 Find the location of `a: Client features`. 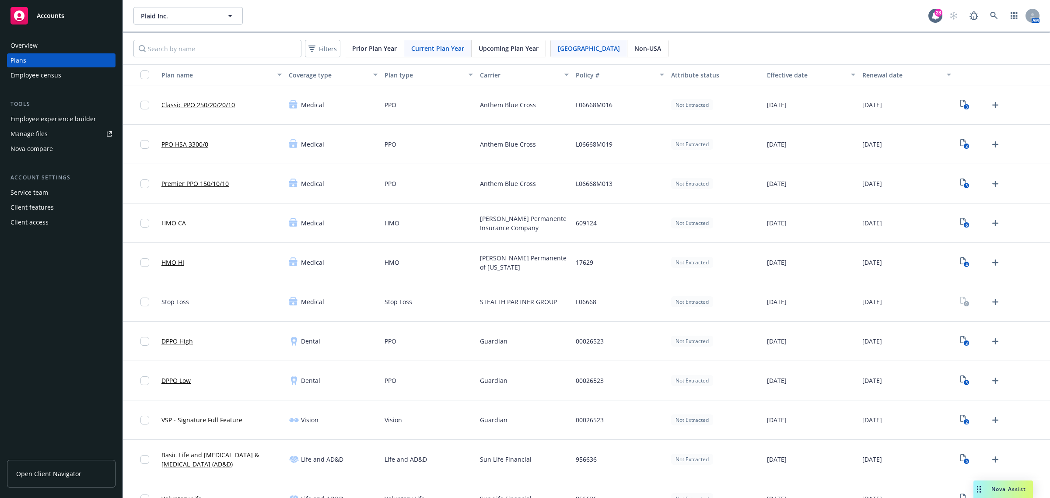

a: Client features is located at coordinates (61, 207).